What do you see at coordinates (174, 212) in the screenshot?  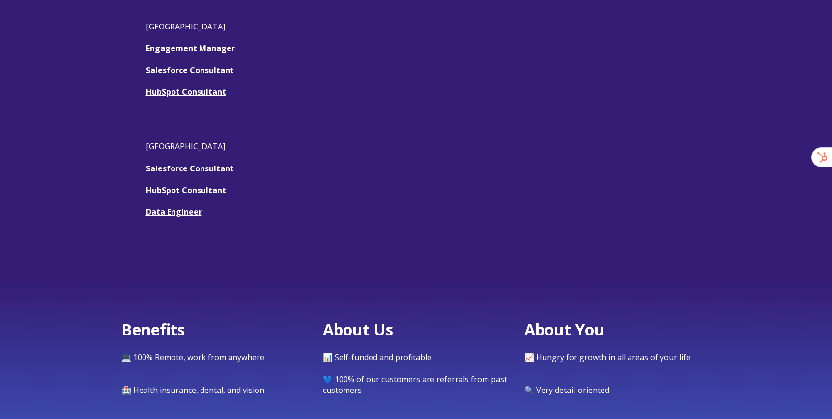 I see `a: Data Engineer` at bounding box center [174, 212].